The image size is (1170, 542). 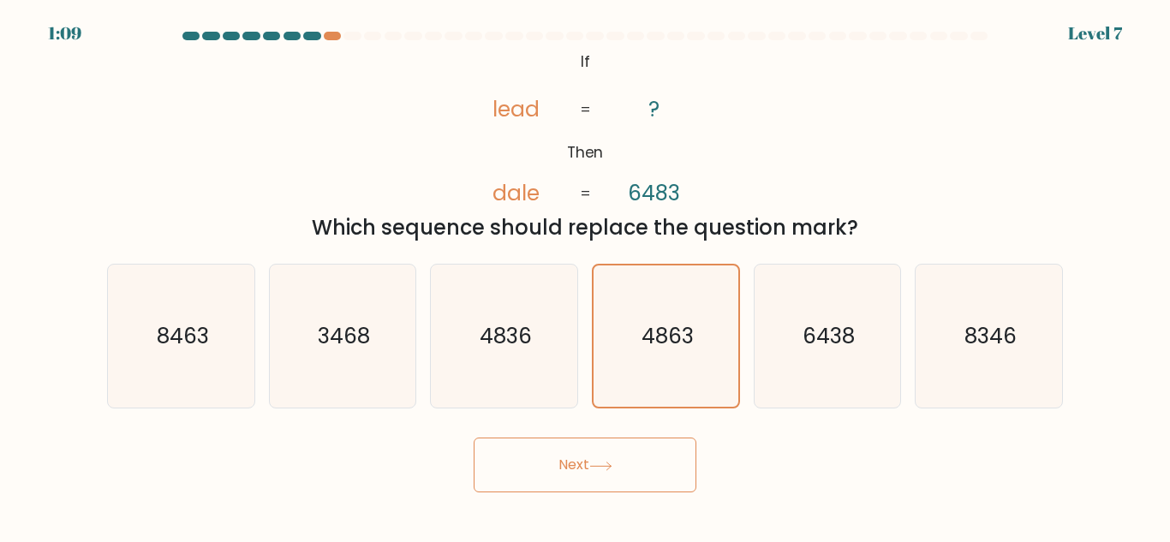 I want to click on text: 3468, so click(x=343, y=336).